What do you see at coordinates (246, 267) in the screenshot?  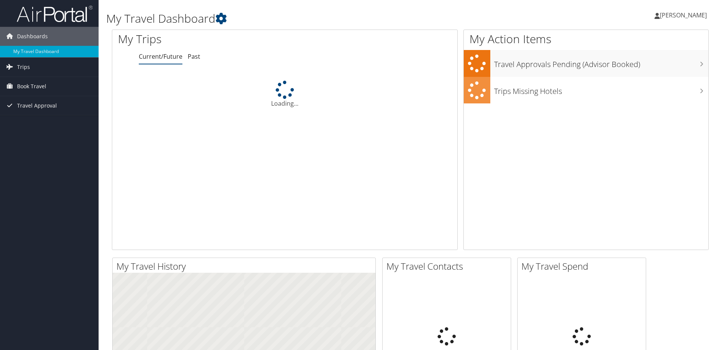 I see `h2: My Travel History` at bounding box center [246, 267].